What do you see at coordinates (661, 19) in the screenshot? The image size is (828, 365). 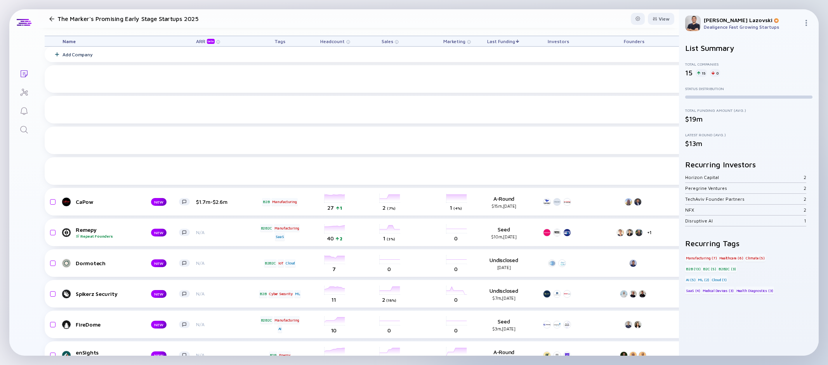 I see `div: View` at bounding box center [661, 19].